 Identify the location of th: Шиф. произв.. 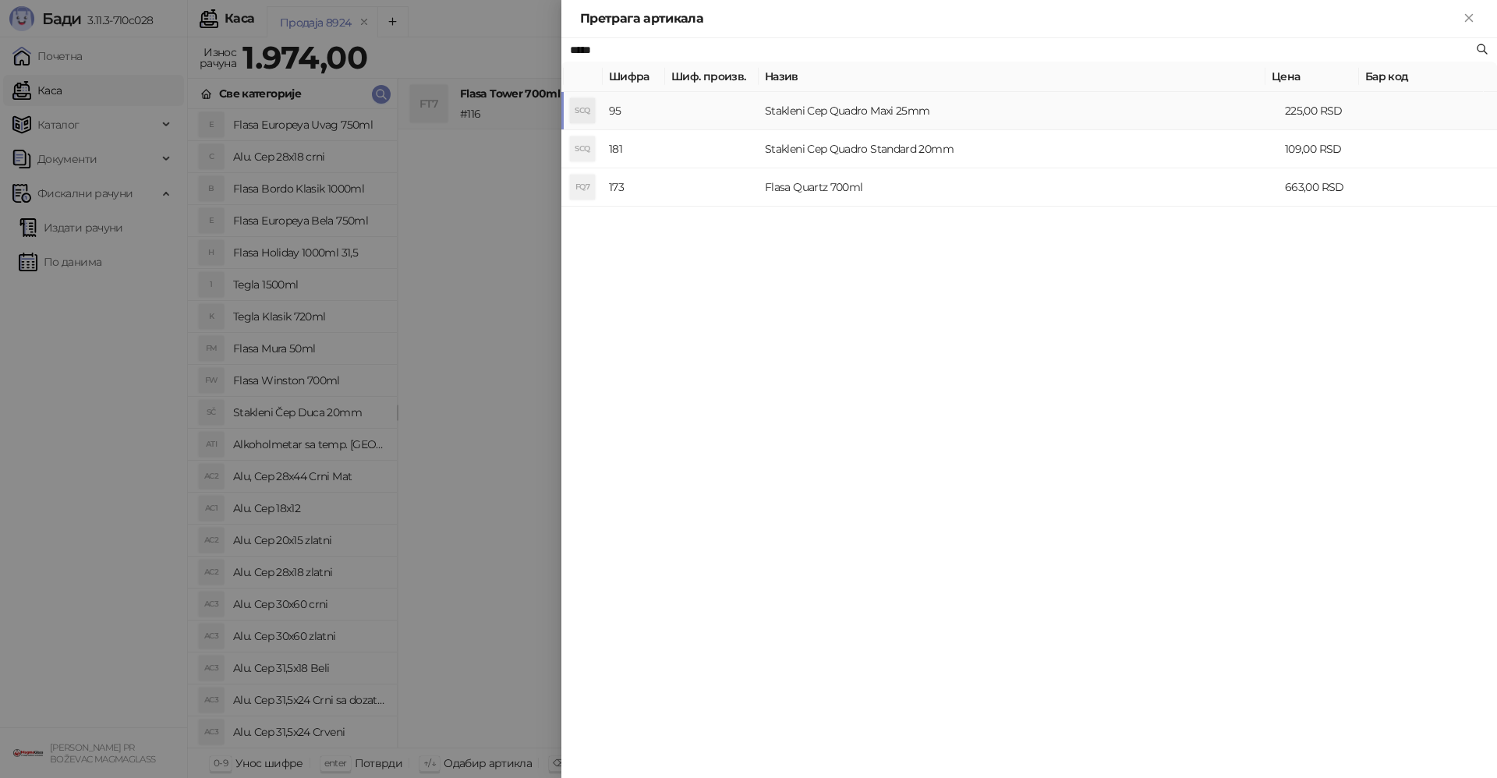
(712, 76).